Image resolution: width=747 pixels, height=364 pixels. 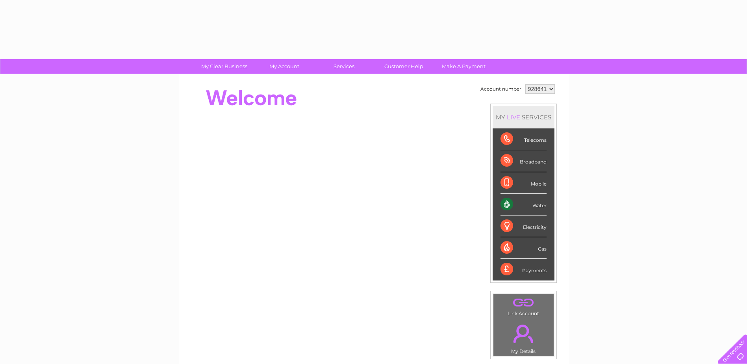 I want to click on td: Account number, so click(x=501, y=89).